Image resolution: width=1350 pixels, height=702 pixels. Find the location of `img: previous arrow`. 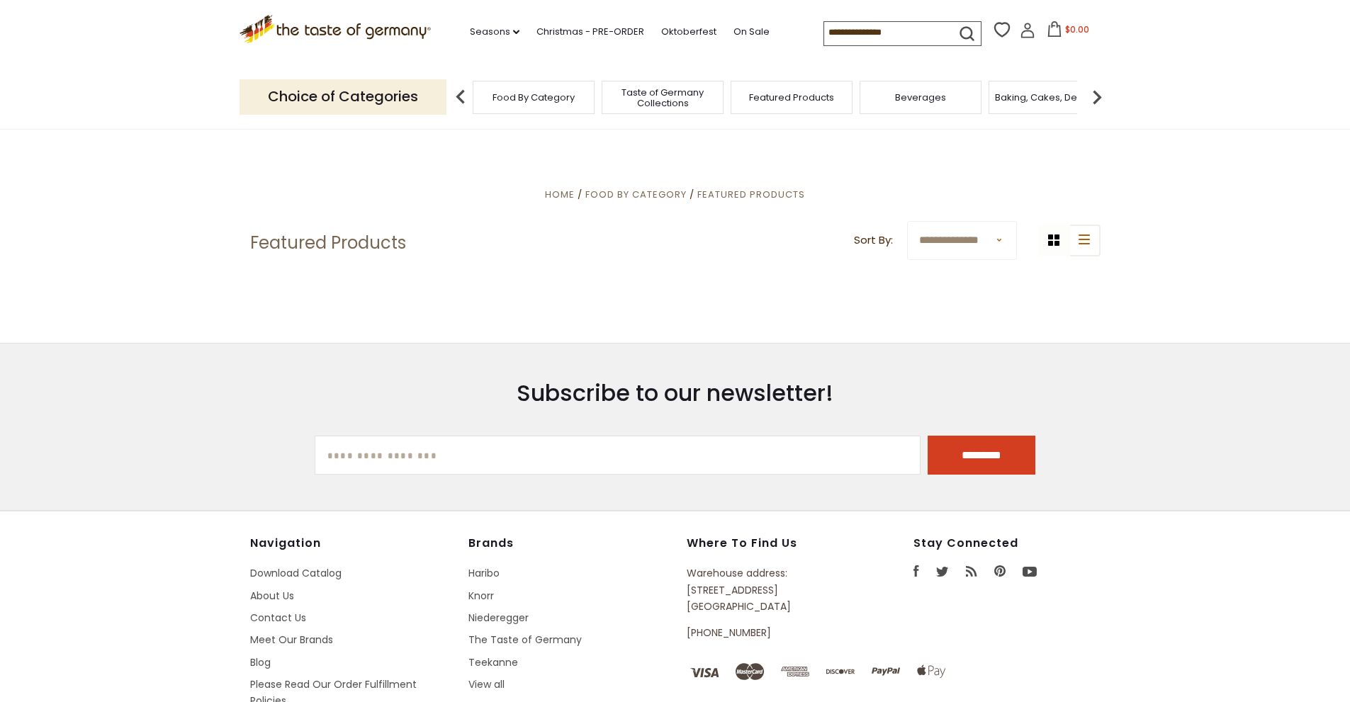

img: previous arrow is located at coordinates (461, 97).